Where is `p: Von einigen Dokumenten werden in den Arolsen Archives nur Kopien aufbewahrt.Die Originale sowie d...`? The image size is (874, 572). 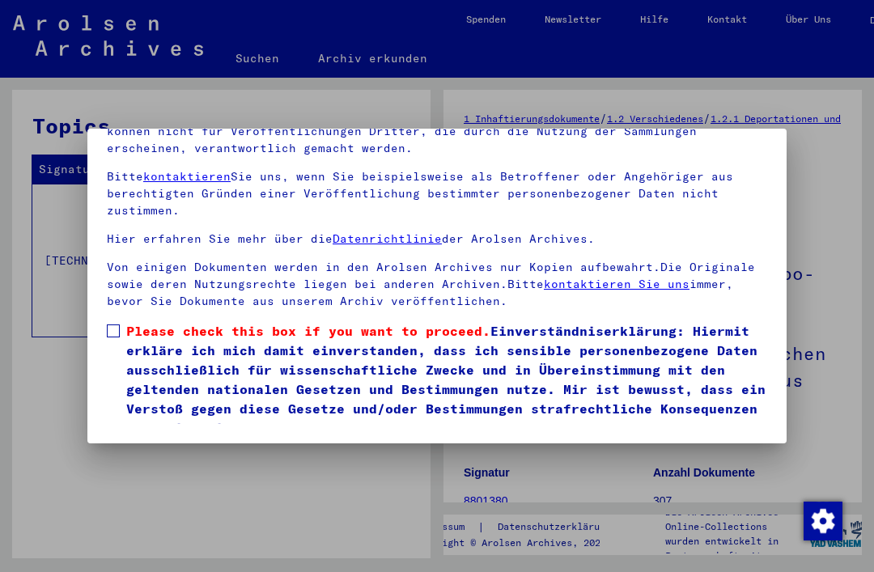 p: Von einigen Dokumenten werden in den Arolsen Archives nur Kopien aufbewahrt.Die Originale sowie d... is located at coordinates (437, 284).